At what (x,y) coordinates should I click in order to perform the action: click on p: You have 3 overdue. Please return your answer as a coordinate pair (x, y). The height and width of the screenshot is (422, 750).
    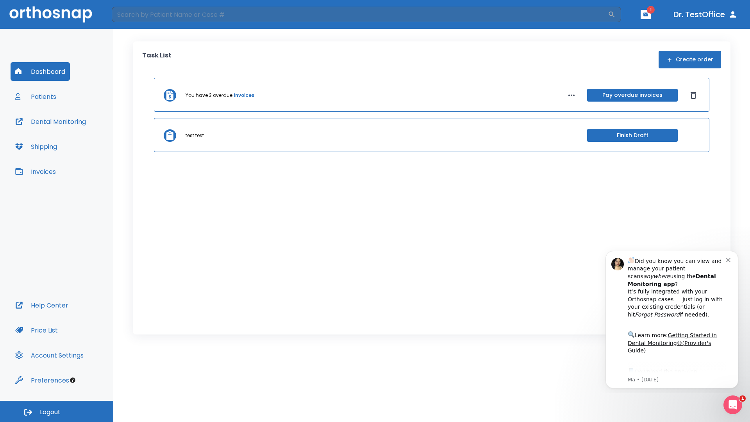
    Looking at the image, I should click on (209, 95).